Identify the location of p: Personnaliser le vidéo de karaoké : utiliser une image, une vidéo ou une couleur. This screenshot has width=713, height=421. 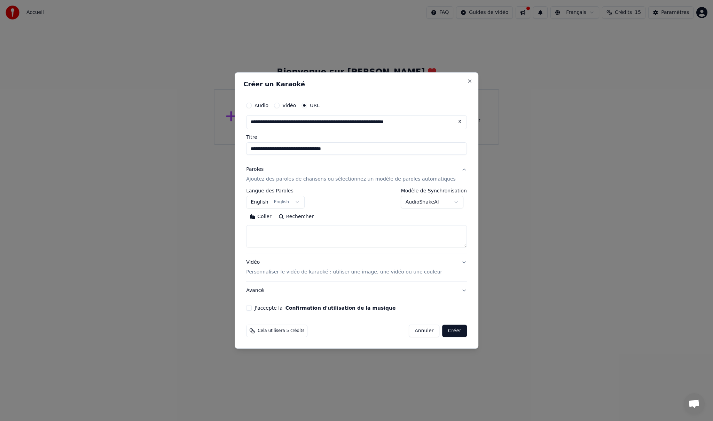
(344, 272).